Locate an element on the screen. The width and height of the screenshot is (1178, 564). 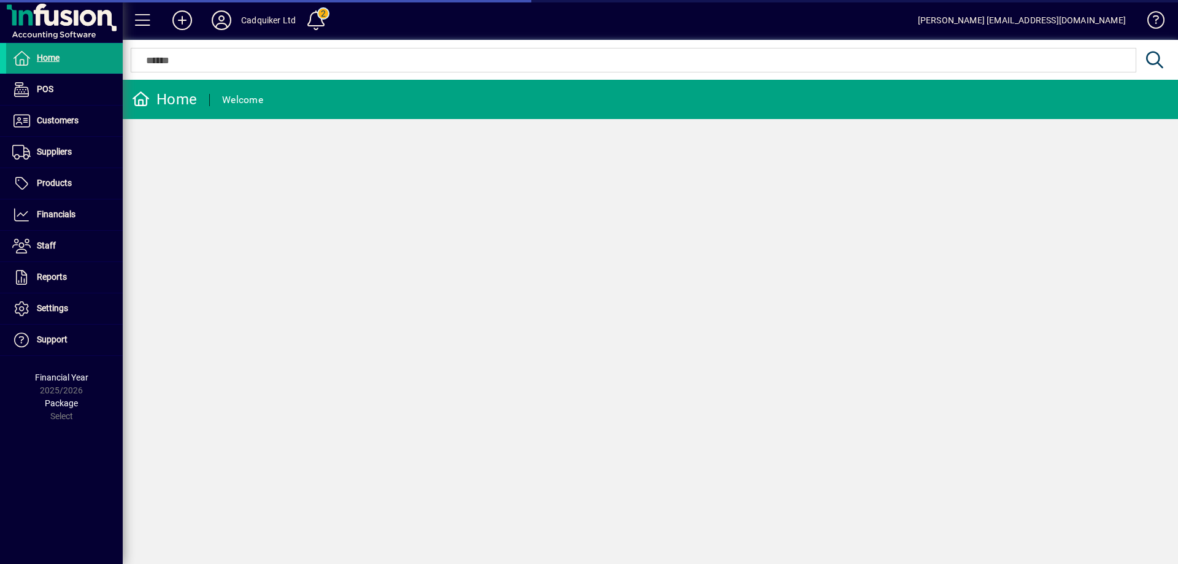
span: POS is located at coordinates (45, 89).